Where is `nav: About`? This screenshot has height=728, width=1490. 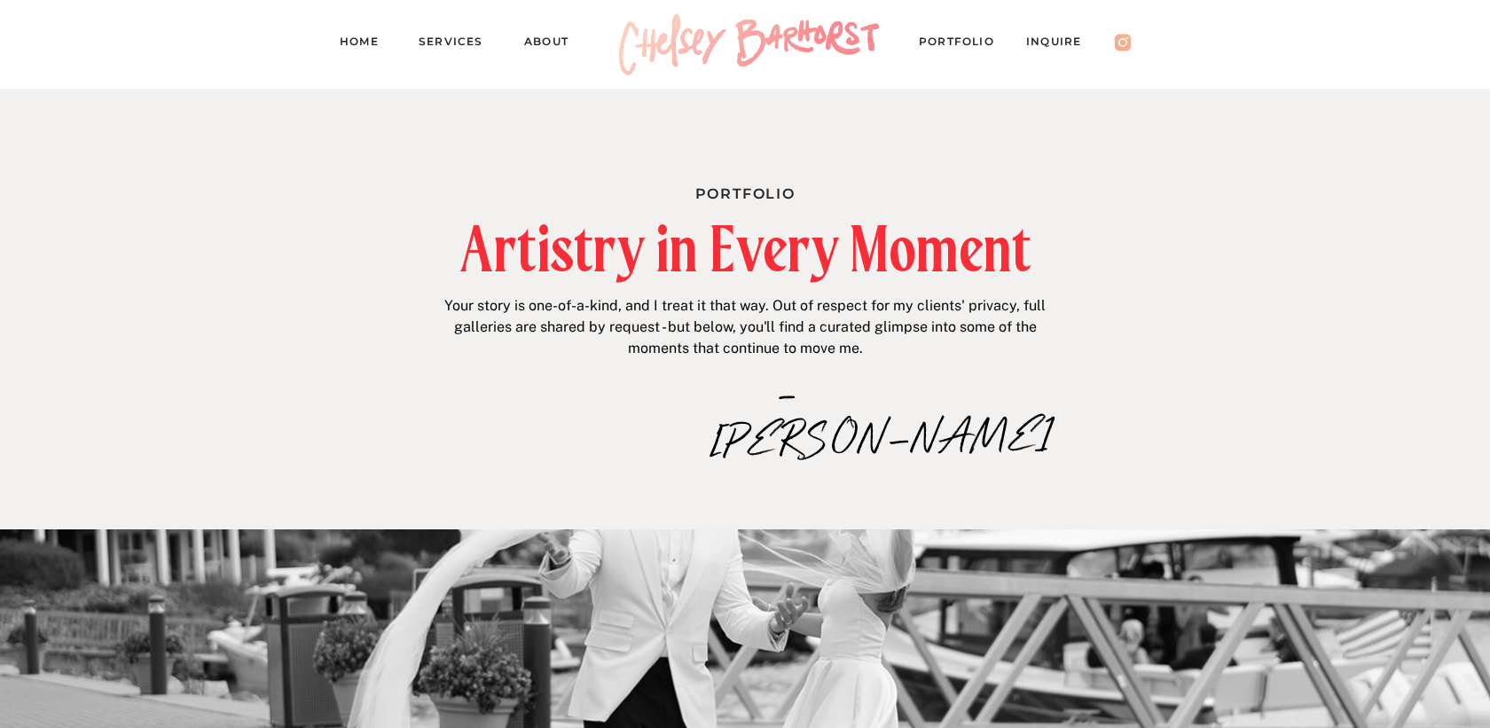
nav: About is located at coordinates (554, 44).